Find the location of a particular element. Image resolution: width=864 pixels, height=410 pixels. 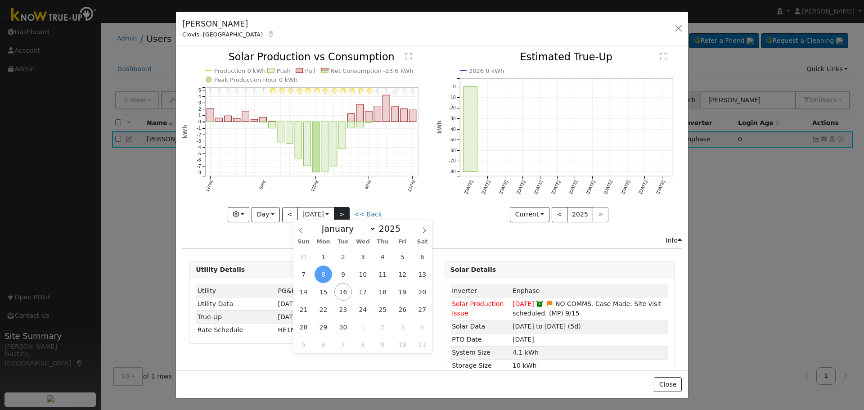

span: September 13, 2025 is located at coordinates (422, 274).